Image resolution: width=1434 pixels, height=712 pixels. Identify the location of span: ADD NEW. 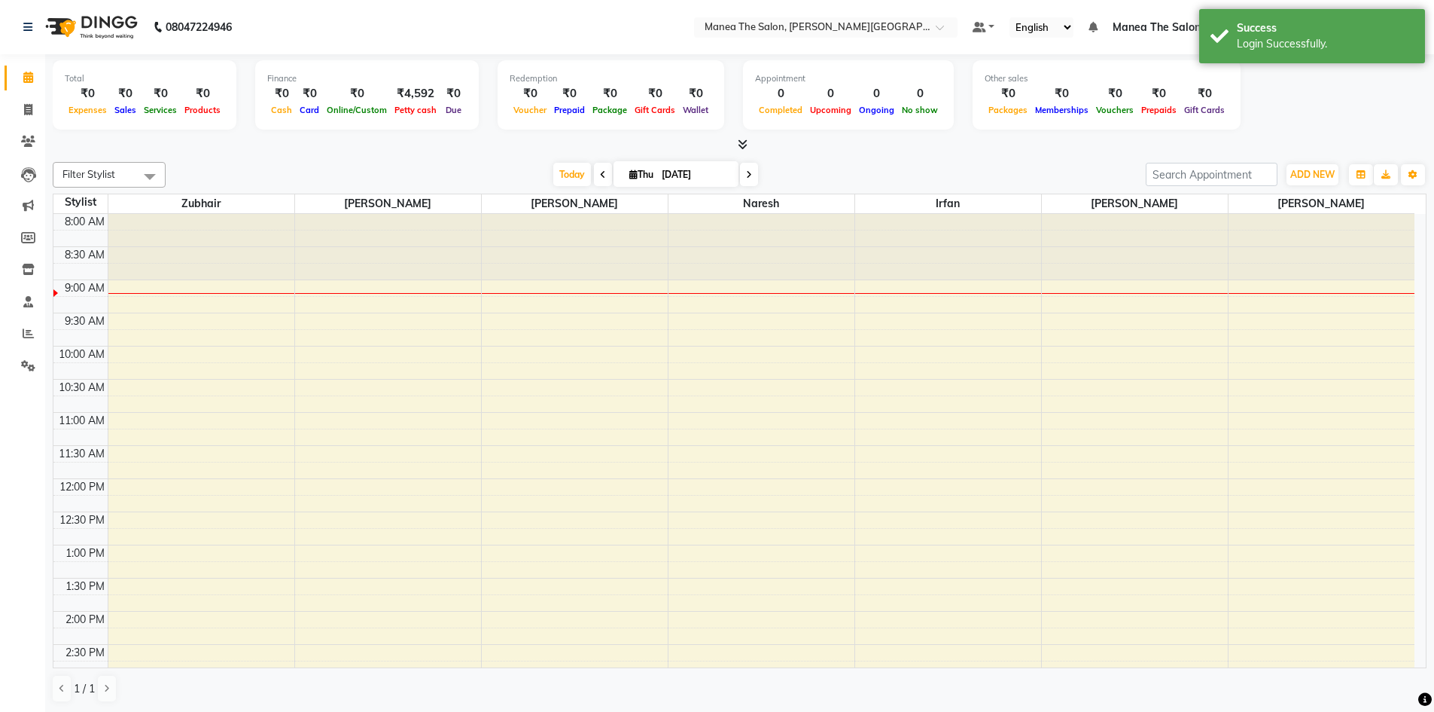
(1312, 174).